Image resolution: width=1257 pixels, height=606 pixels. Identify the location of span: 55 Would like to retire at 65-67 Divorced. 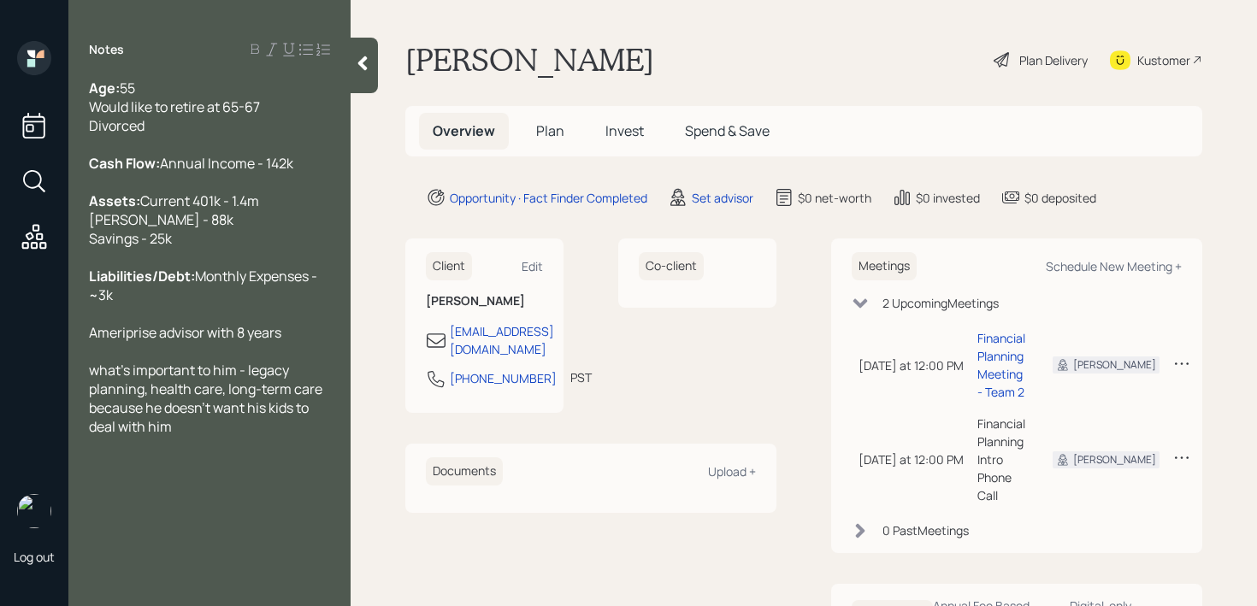
(174, 107).